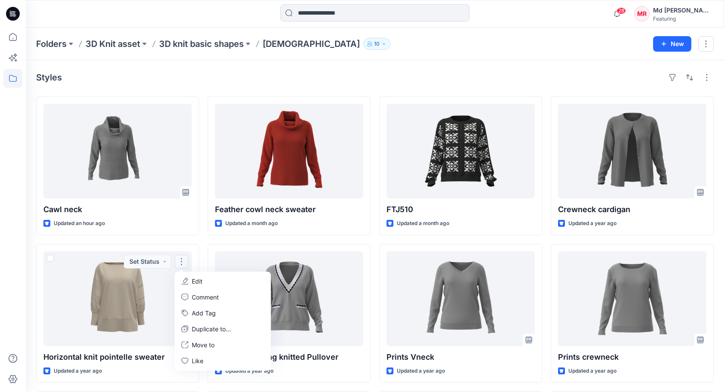 Image resolution: width=724 pixels, height=392 pixels. I want to click on a: Folders, so click(51, 44).